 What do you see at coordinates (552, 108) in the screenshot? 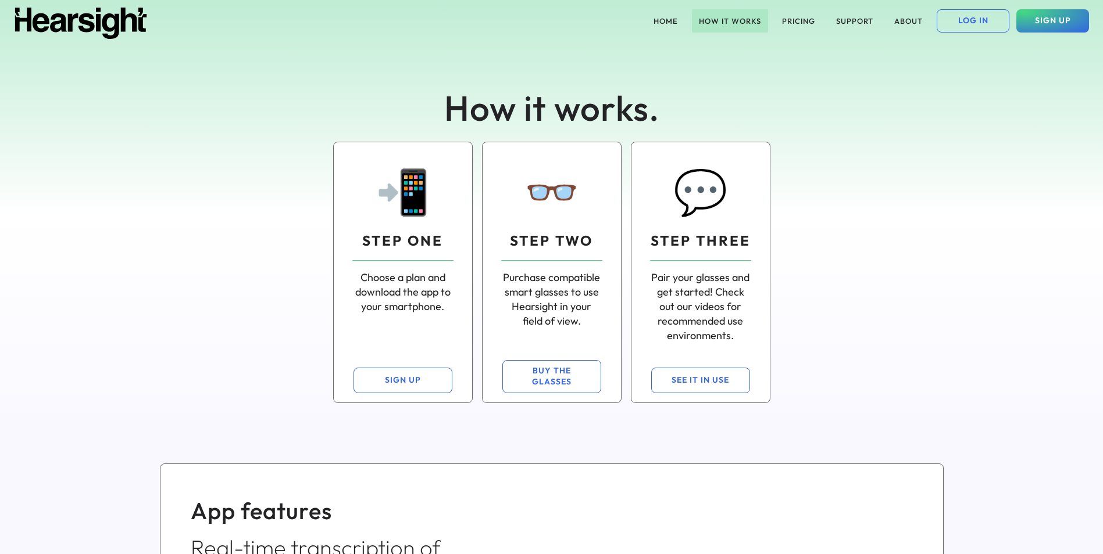
I see `div: How it works.` at bounding box center [552, 108].